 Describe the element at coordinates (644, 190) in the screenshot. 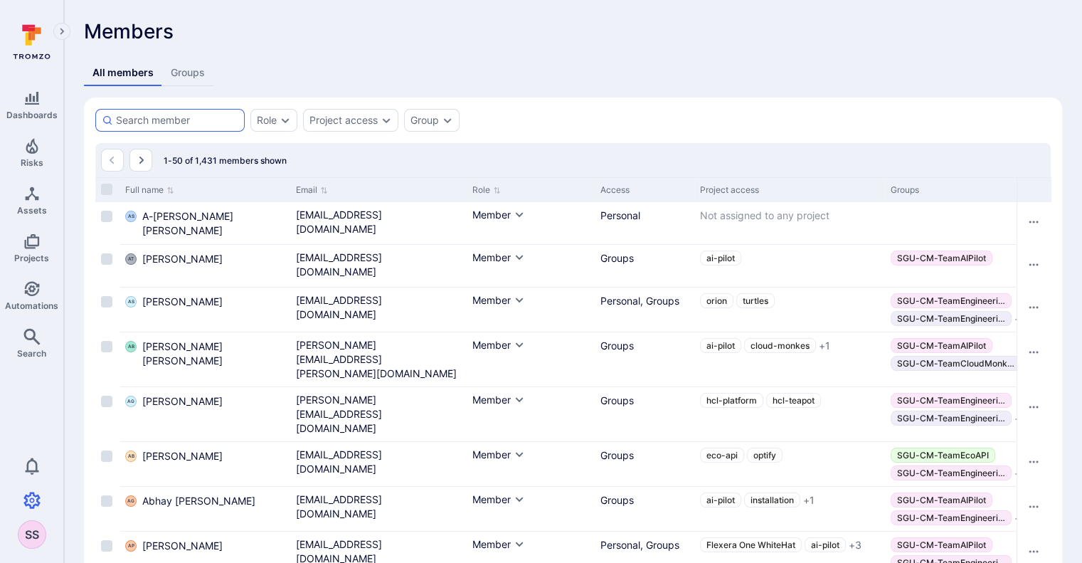

I see `div: Access` at that location.